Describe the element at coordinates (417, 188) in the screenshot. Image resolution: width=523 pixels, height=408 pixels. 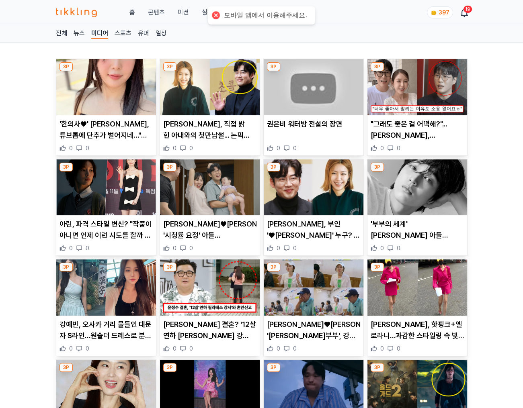
I see `img: '부부의 세계' 김희애 아들 전진서, 스무 살 '서초동'서 학교 폭력 피해자로 컴백!` at that location.